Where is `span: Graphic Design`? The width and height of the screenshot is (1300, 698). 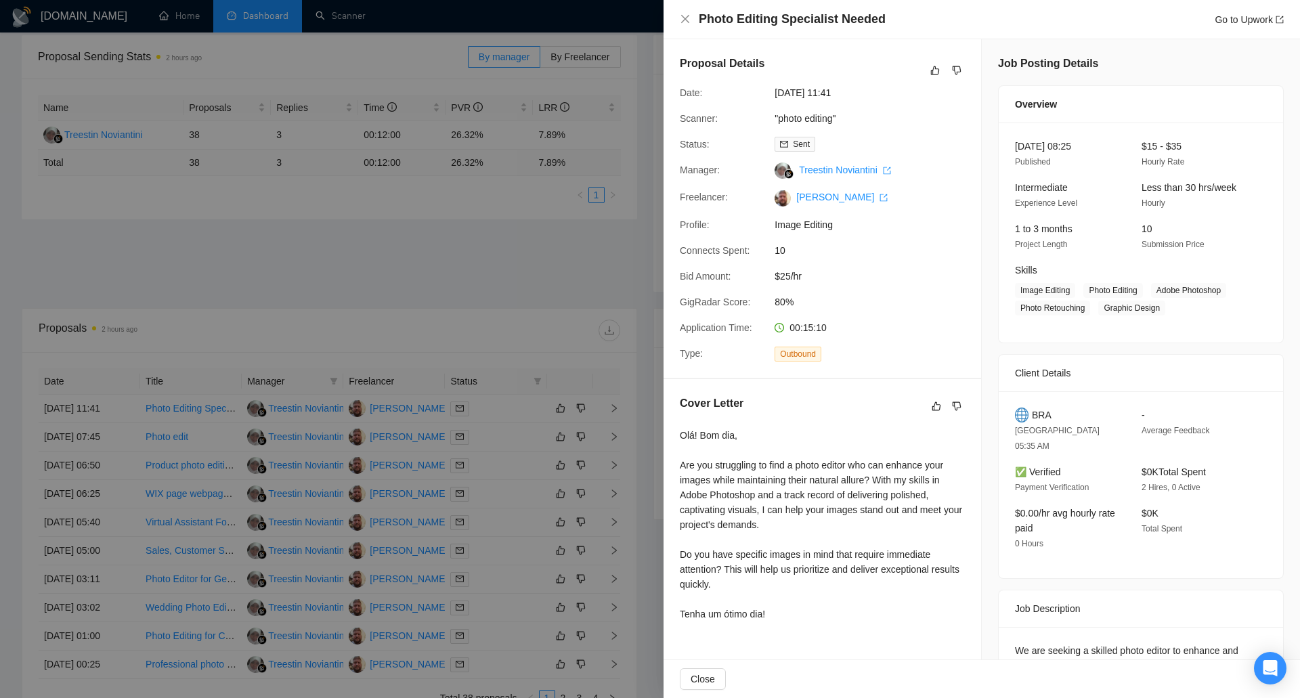
span: Graphic Design is located at coordinates (1131, 308).